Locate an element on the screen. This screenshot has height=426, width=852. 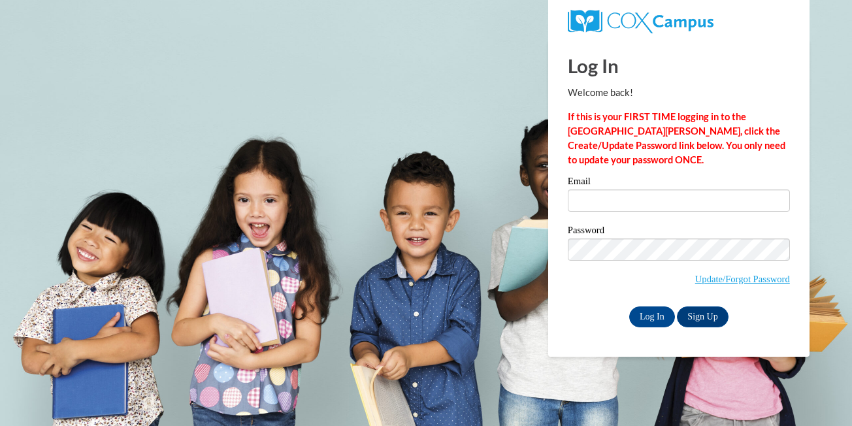
p: Welcome back! is located at coordinates (679, 93).